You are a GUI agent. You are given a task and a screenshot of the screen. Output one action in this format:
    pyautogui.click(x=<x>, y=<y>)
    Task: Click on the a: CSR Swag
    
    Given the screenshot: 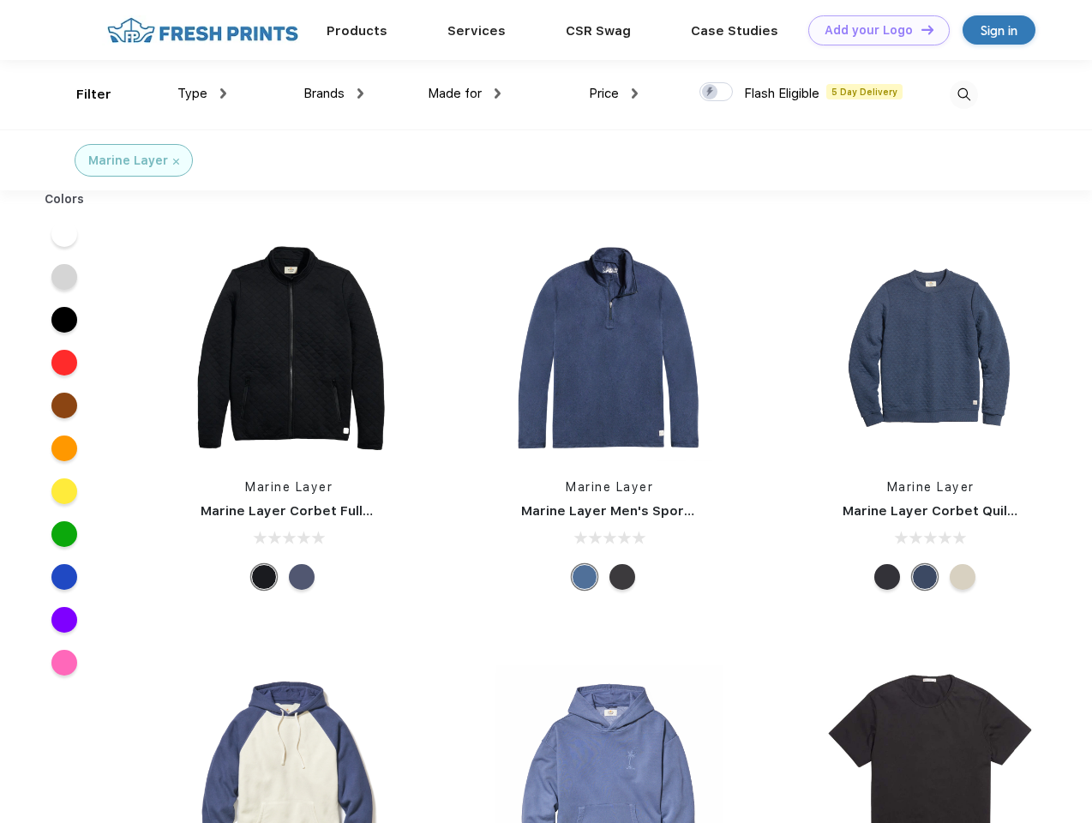 What is the action you would take?
    pyautogui.click(x=598, y=31)
    